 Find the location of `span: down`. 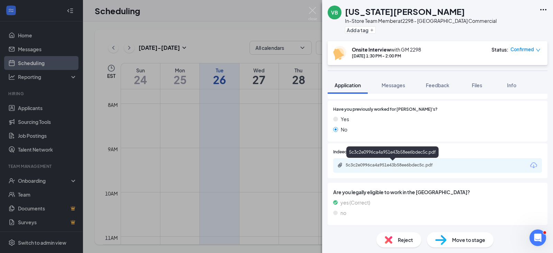

span: down is located at coordinates (539, 50).